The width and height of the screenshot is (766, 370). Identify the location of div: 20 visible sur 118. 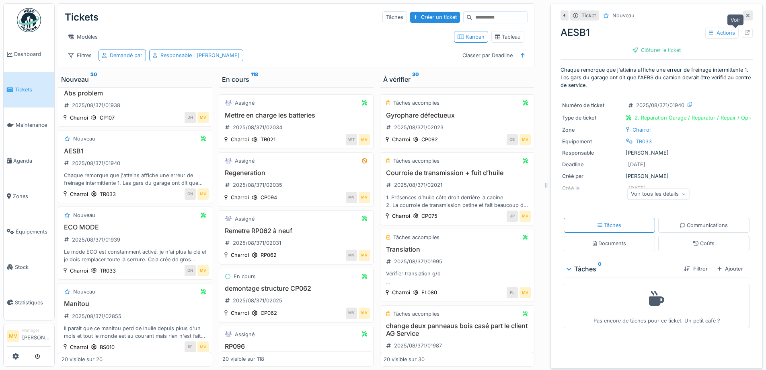
(243, 359).